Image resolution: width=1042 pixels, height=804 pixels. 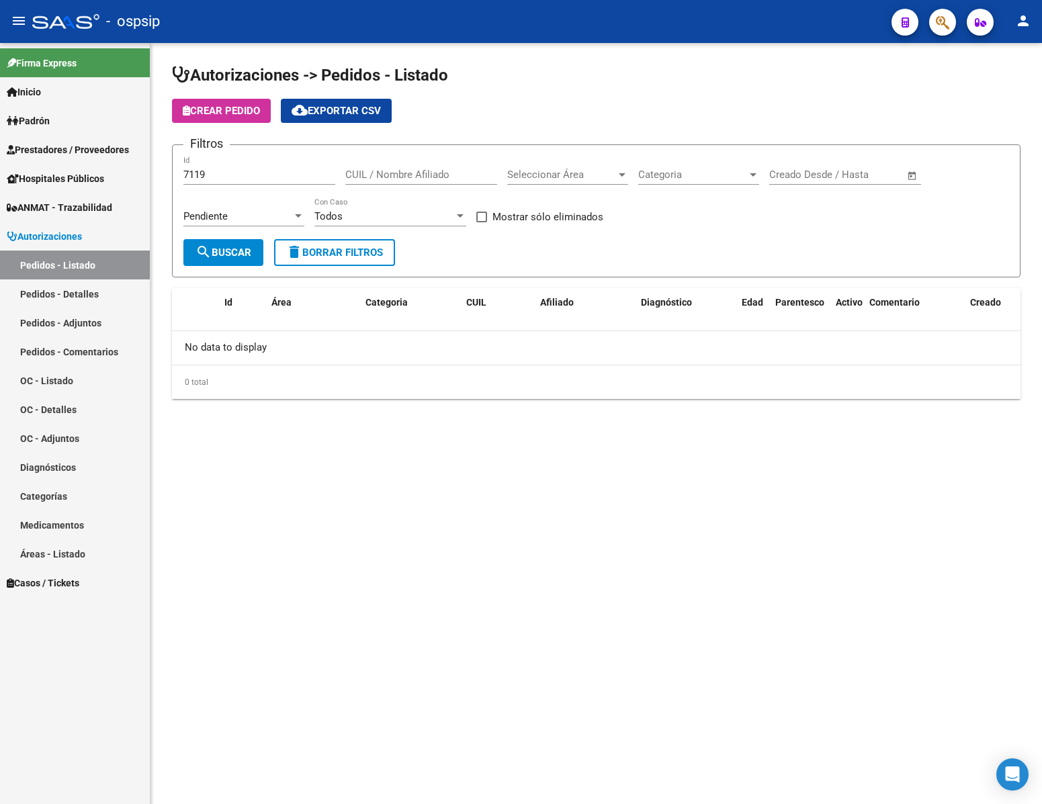 I want to click on div: 0 total, so click(x=596, y=382).